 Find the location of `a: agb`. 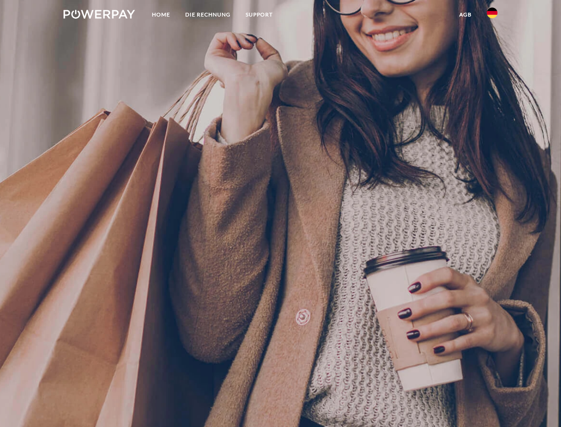

a: agb is located at coordinates (466, 15).